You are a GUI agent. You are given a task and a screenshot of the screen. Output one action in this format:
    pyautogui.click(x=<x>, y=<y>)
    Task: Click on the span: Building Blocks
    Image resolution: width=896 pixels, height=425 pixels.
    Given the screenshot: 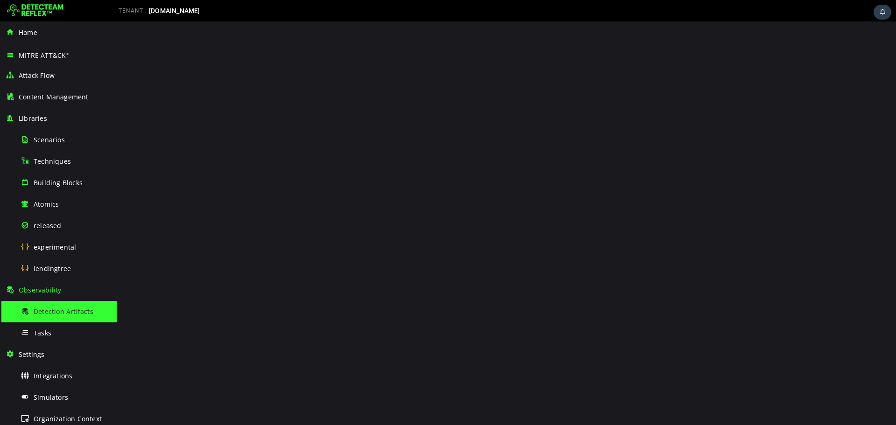 What is the action you would take?
    pyautogui.click(x=58, y=183)
    